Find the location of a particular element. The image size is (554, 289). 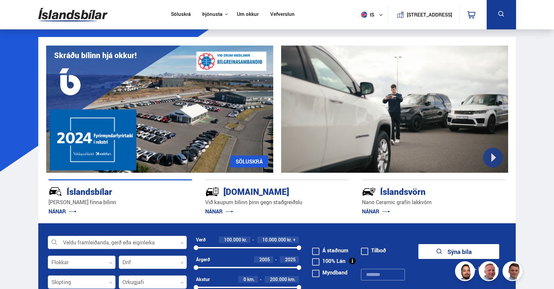

img: svg+xml;base64,PHN2ZyB4bWxucz0iaHR0cDovL3d3dy53My5vcmcvMjAwMC9zdmciIHdpZHRoPSI1MTIiIGhlaWdodD0iNT... is located at coordinates (364, 15).